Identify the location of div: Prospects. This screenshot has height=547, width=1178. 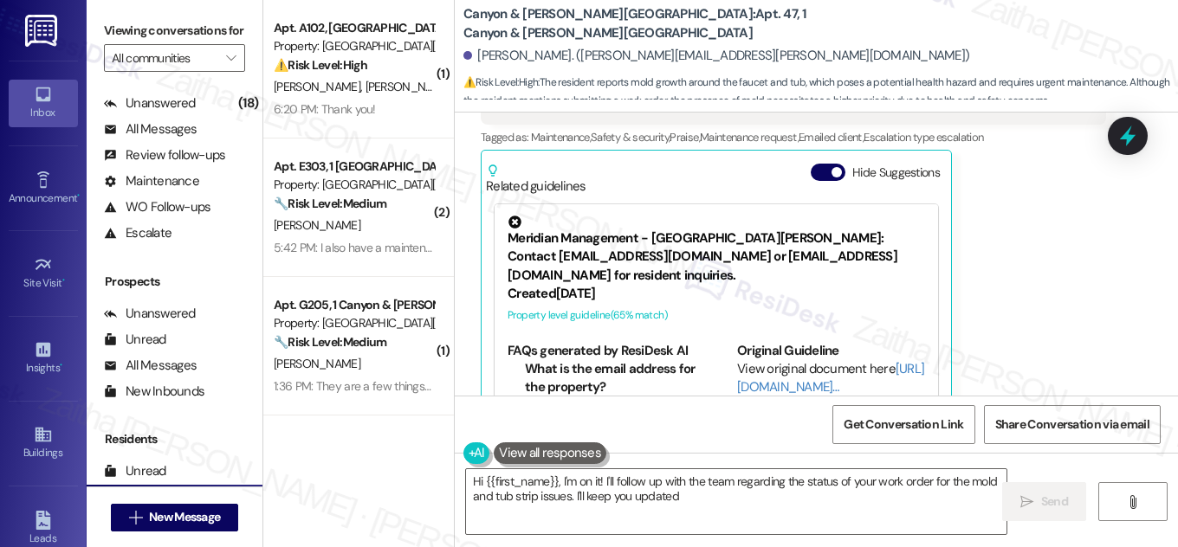
(174, 282).